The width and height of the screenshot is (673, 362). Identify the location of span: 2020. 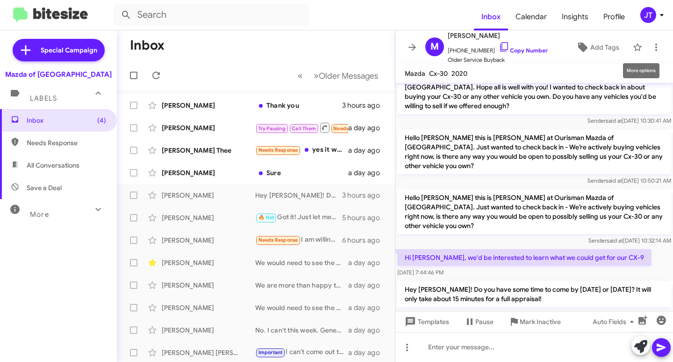
(460, 73).